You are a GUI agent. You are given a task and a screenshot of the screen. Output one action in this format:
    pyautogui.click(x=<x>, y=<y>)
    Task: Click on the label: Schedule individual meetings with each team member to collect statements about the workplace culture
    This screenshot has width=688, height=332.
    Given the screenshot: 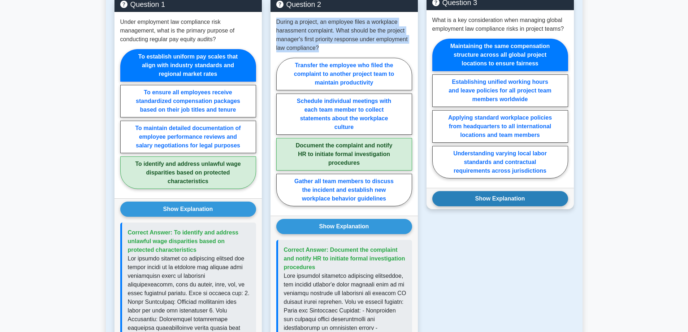 What is the action you would take?
    pyautogui.click(x=344, y=114)
    